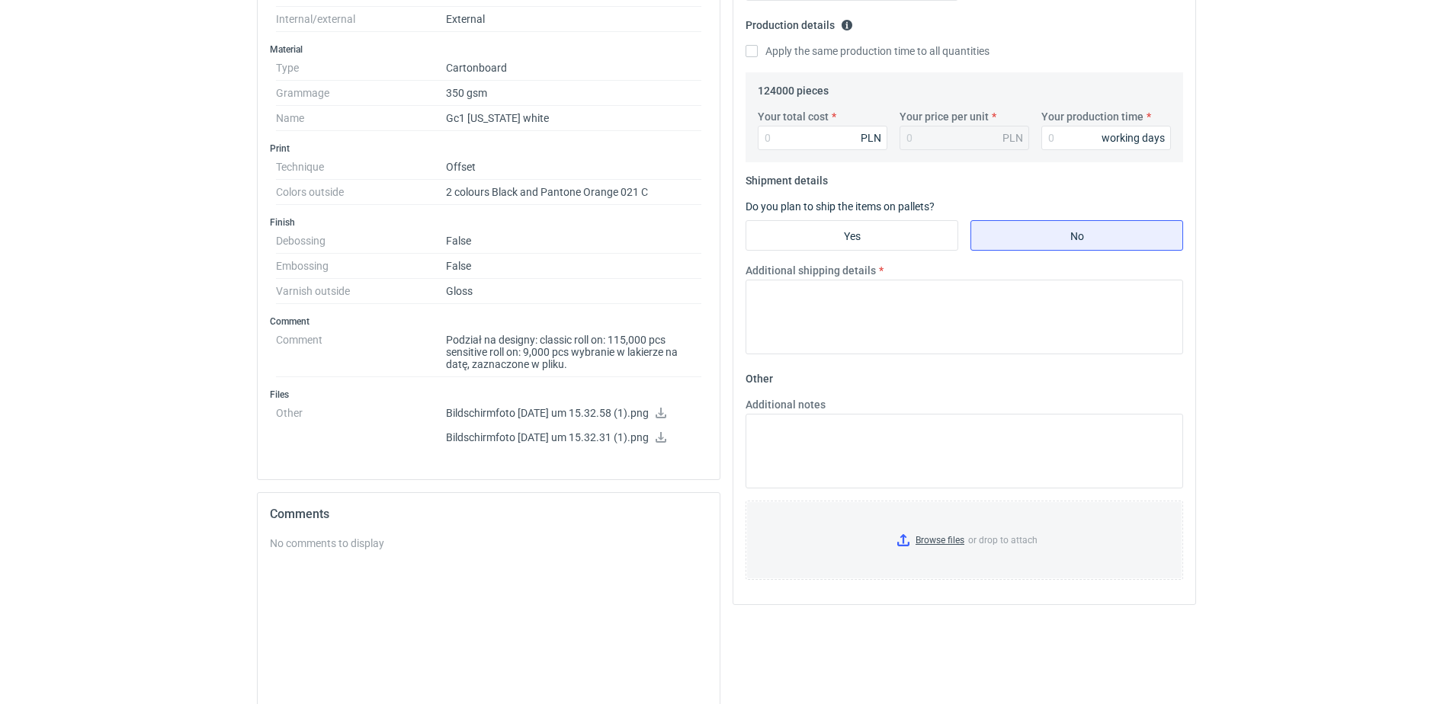  I want to click on h3: Finish, so click(489, 223).